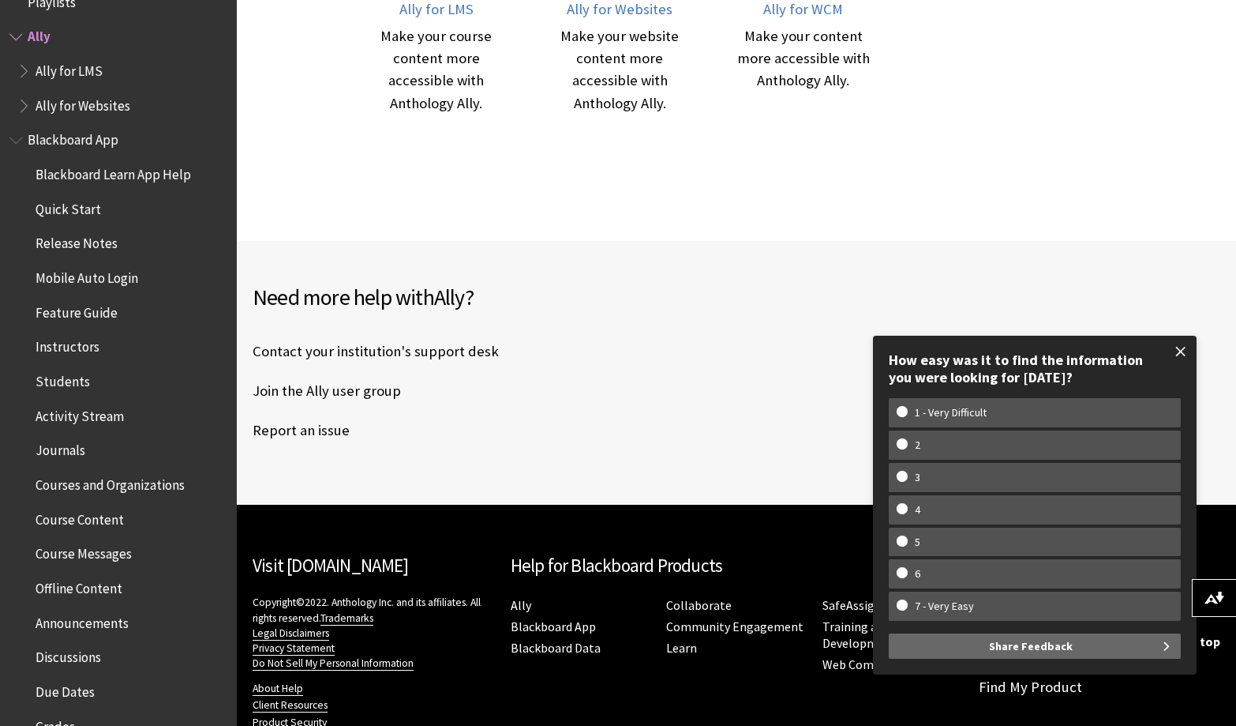 The width and height of the screenshot is (1236, 726). I want to click on span: Activity Stream, so click(80, 413).